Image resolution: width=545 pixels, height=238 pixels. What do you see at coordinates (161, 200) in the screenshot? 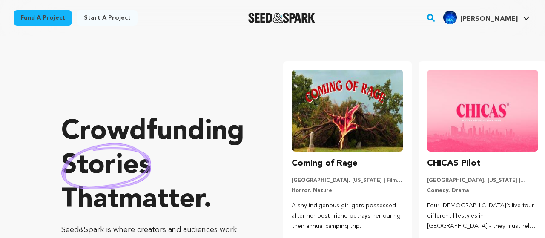
I see `span: matter` at bounding box center [161, 200].